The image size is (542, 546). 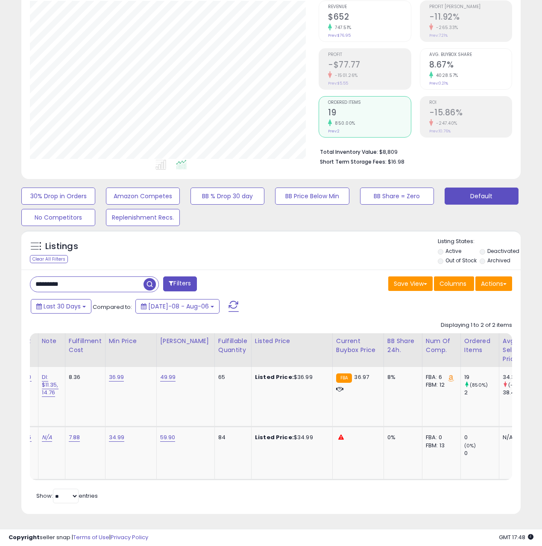 I want to click on button: Filters, so click(x=180, y=284).